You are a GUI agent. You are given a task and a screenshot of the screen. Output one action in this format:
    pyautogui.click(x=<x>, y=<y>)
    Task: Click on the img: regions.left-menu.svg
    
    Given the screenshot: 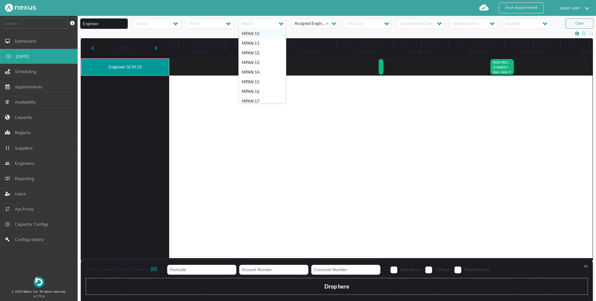 What is the action you would take?
    pyautogui.click(x=7, y=132)
    